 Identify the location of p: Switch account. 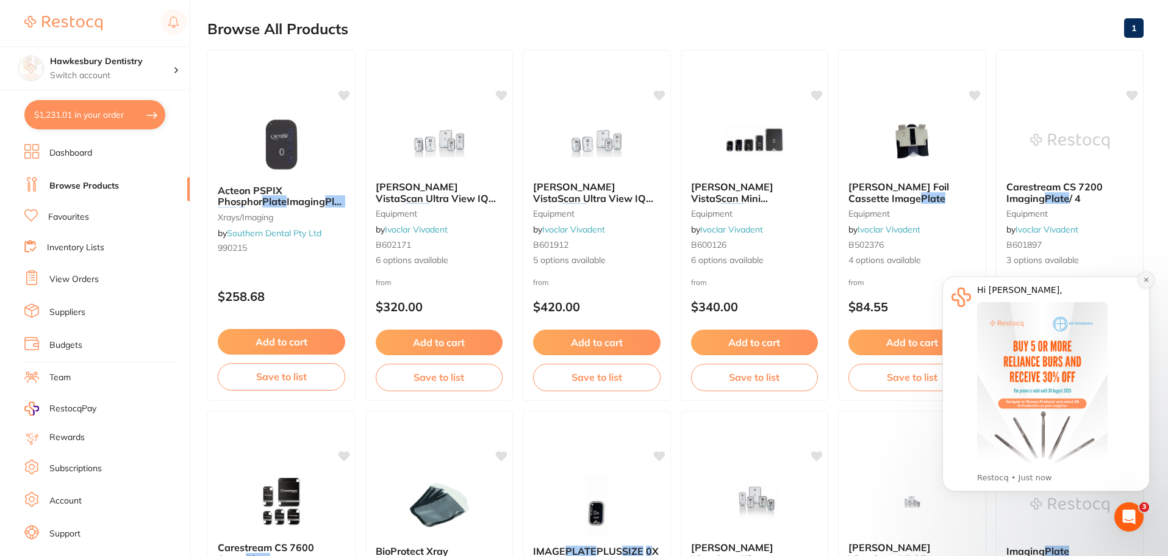
(112, 76).